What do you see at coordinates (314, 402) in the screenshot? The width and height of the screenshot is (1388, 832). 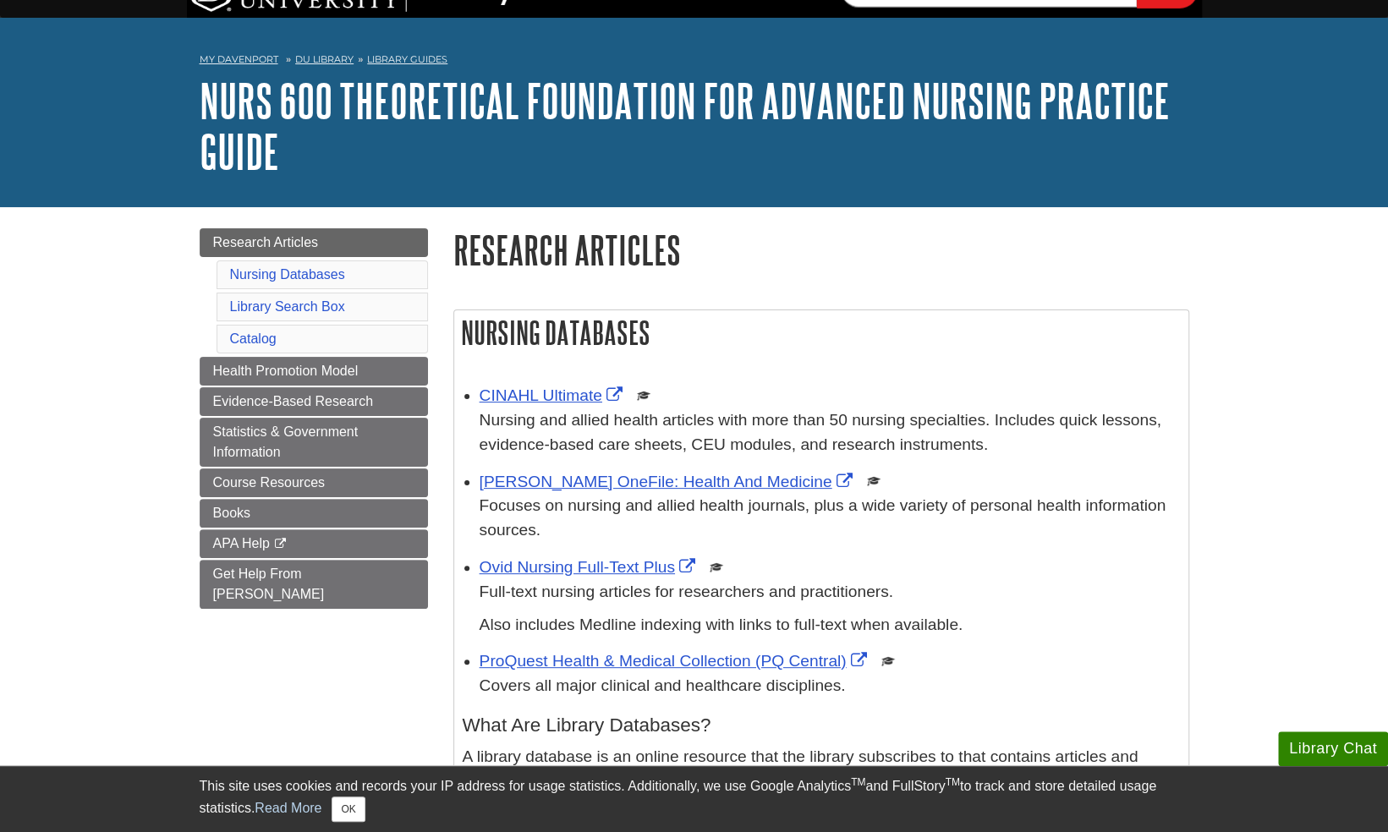 I see `a: Evidence-Based Research` at bounding box center [314, 402].